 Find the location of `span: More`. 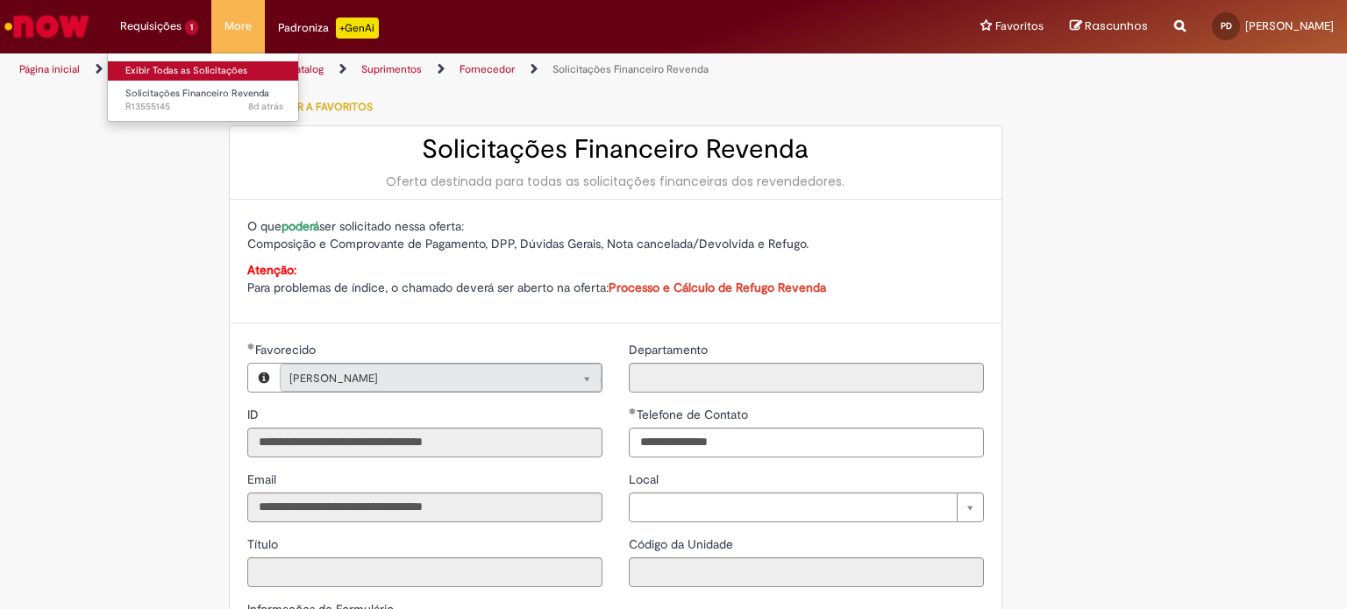

span: More is located at coordinates (238, 26).